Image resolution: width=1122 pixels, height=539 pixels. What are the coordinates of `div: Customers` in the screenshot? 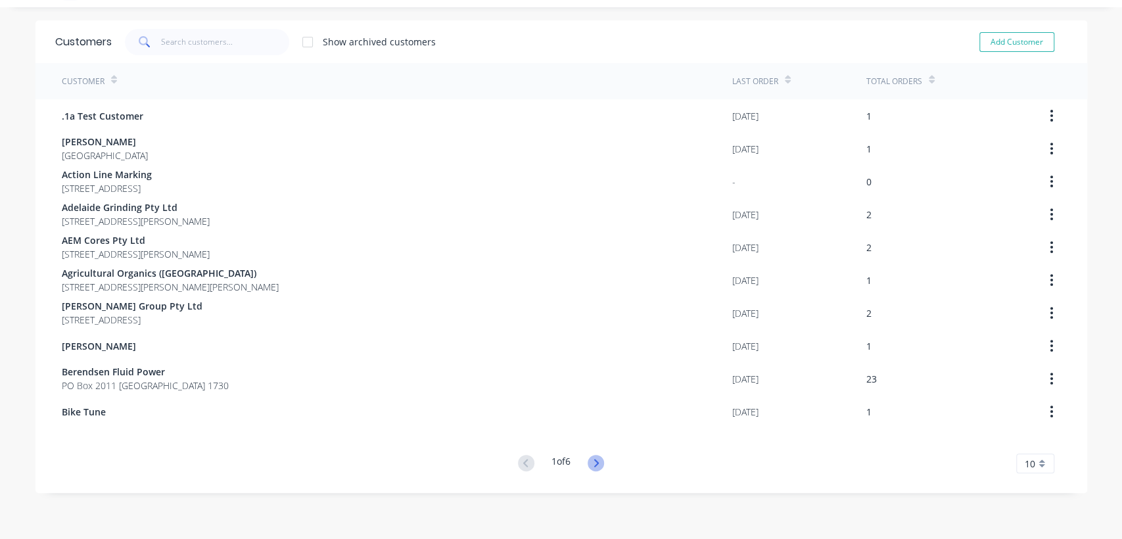 It's located at (84, 42).